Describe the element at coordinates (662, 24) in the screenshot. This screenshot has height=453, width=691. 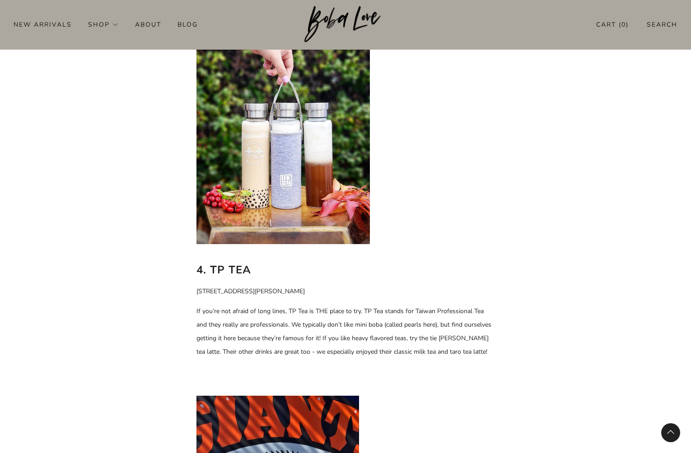
I see `a: Search` at that location.